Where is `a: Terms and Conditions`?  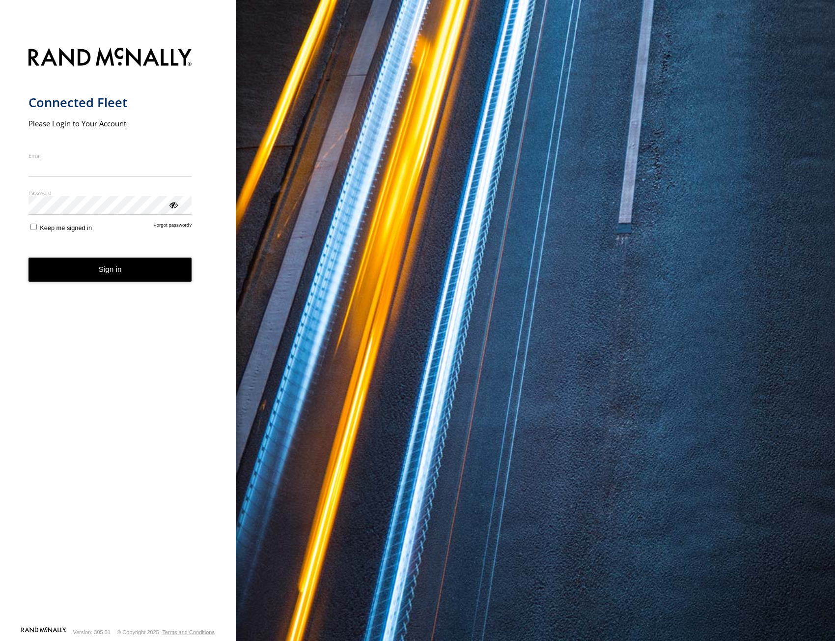
a: Terms and Conditions is located at coordinates (189, 632).